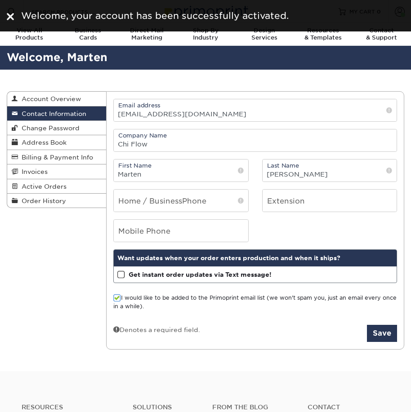 Image resolution: width=411 pixels, height=412 pixels. What do you see at coordinates (255, 258) in the screenshot?
I see `div: Want updates when your order enters production and when it ships?` at bounding box center [255, 258].